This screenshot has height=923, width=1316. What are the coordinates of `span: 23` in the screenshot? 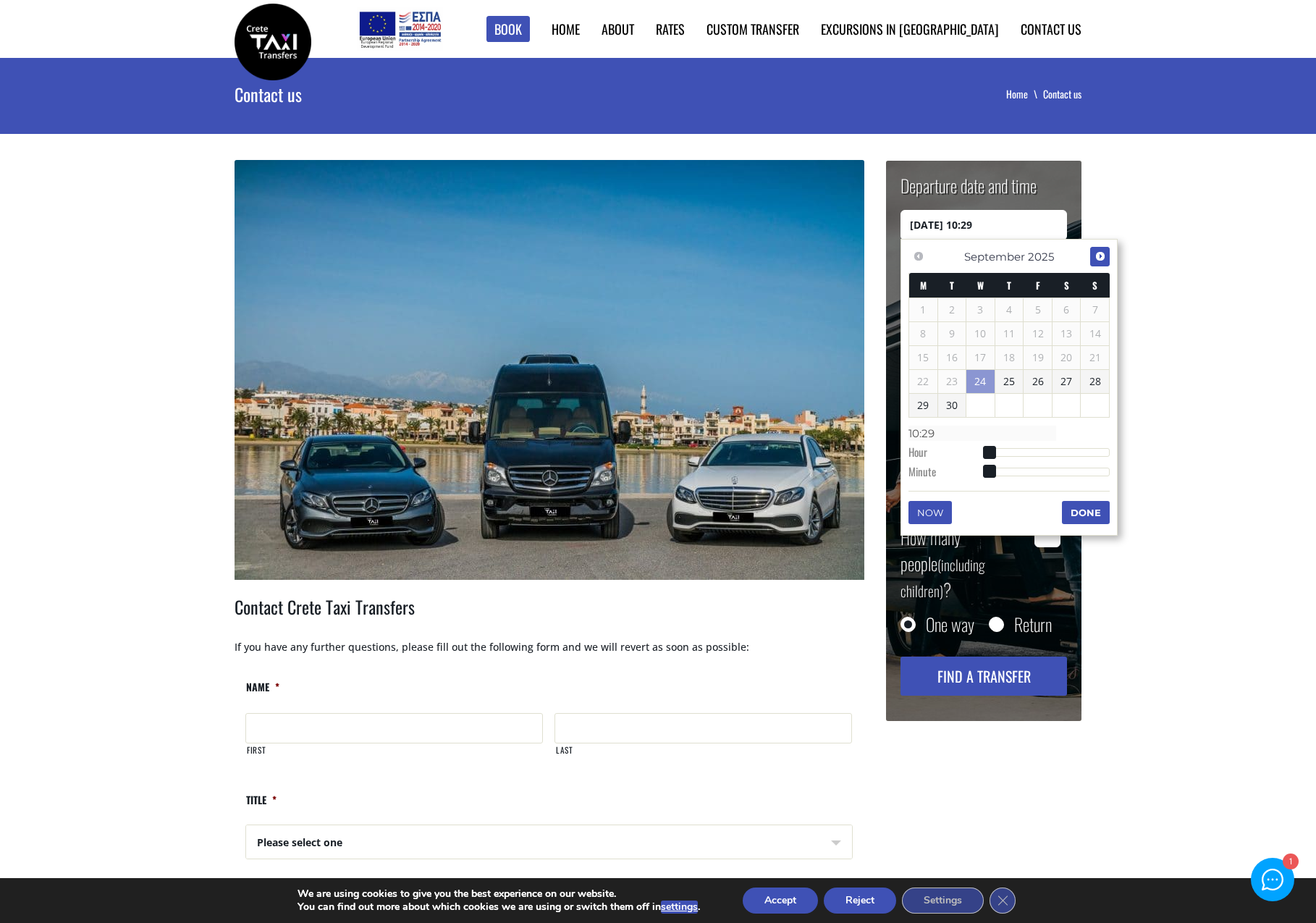 It's located at (952, 382).